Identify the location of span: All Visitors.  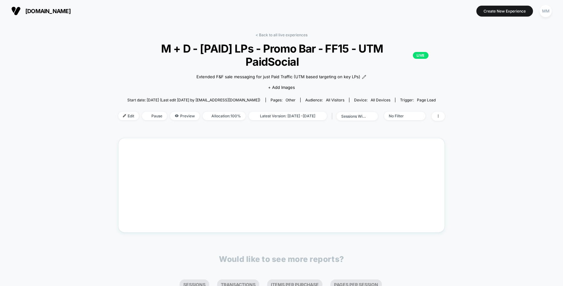
(335, 100).